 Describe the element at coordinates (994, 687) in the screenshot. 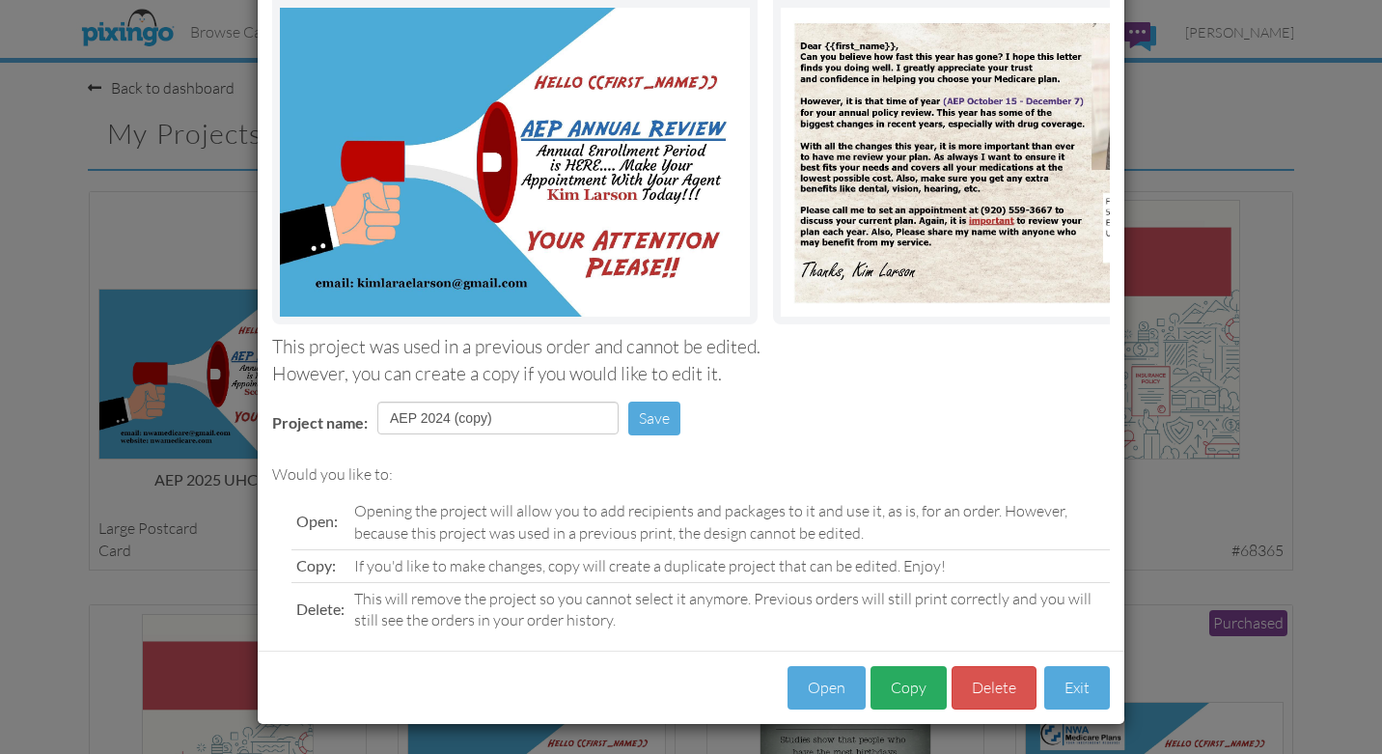

I see `button: Delete` at that location.